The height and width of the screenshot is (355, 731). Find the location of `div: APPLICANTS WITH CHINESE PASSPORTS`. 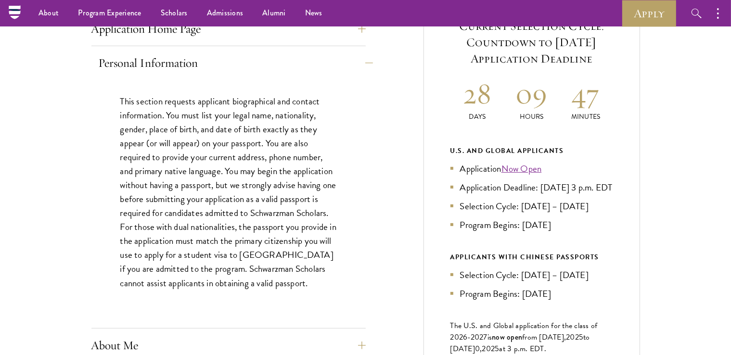

div: APPLICANTS WITH CHINESE PASSPORTS is located at coordinates (532, 257).